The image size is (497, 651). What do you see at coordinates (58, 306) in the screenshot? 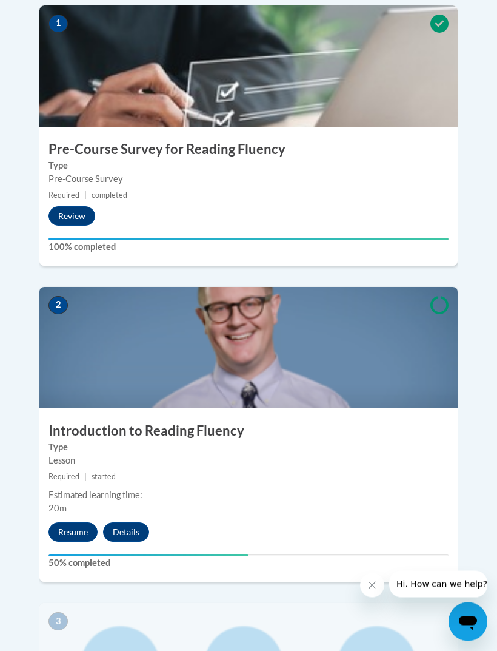
I see `span: 2` at bounding box center [58, 306].